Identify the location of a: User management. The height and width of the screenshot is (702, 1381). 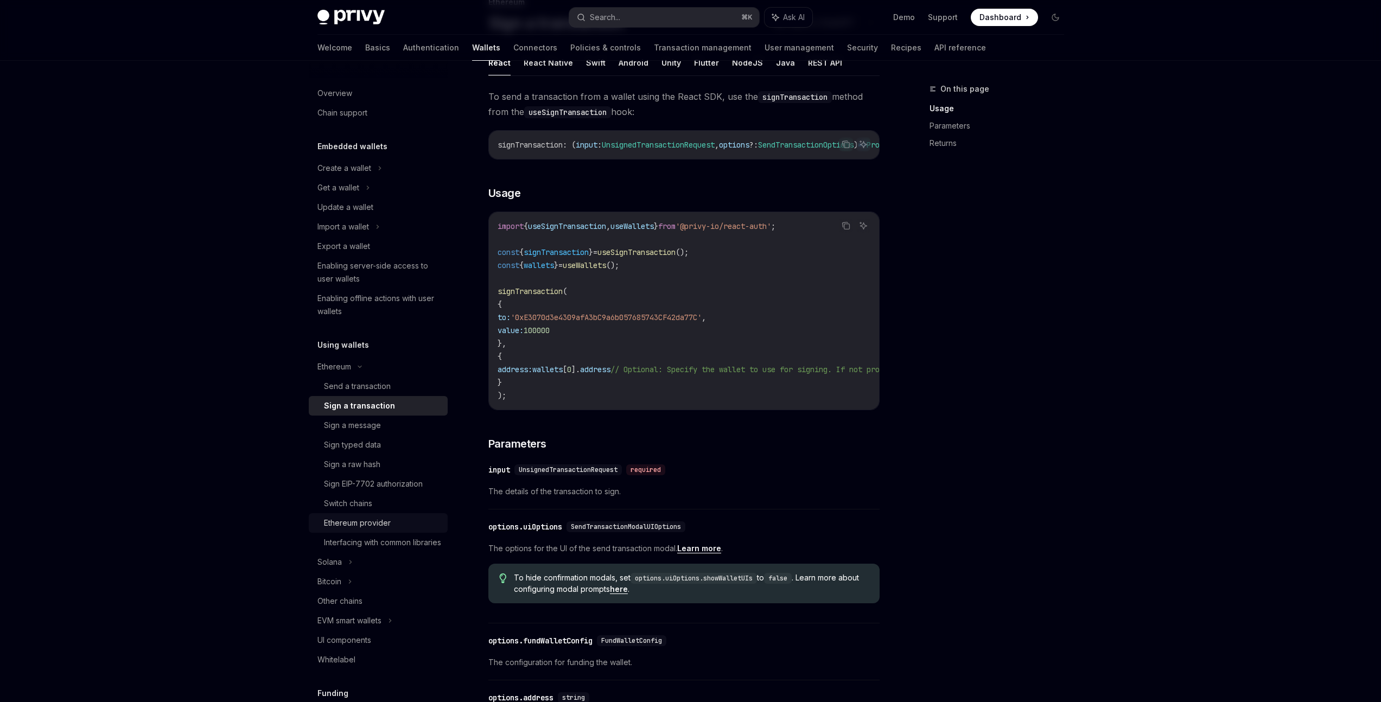
(799, 48).